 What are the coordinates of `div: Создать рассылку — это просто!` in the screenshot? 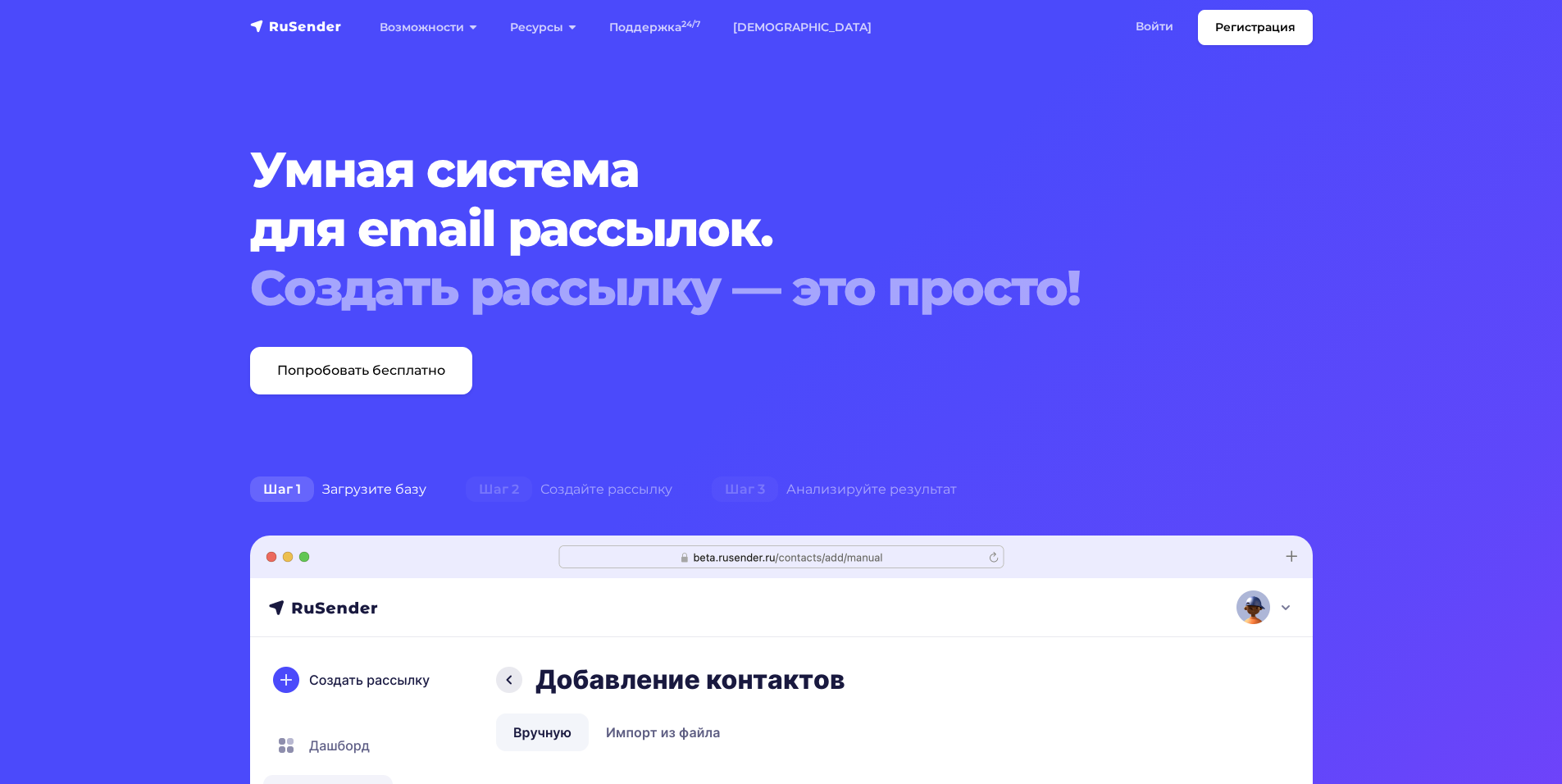 It's located at (736, 288).